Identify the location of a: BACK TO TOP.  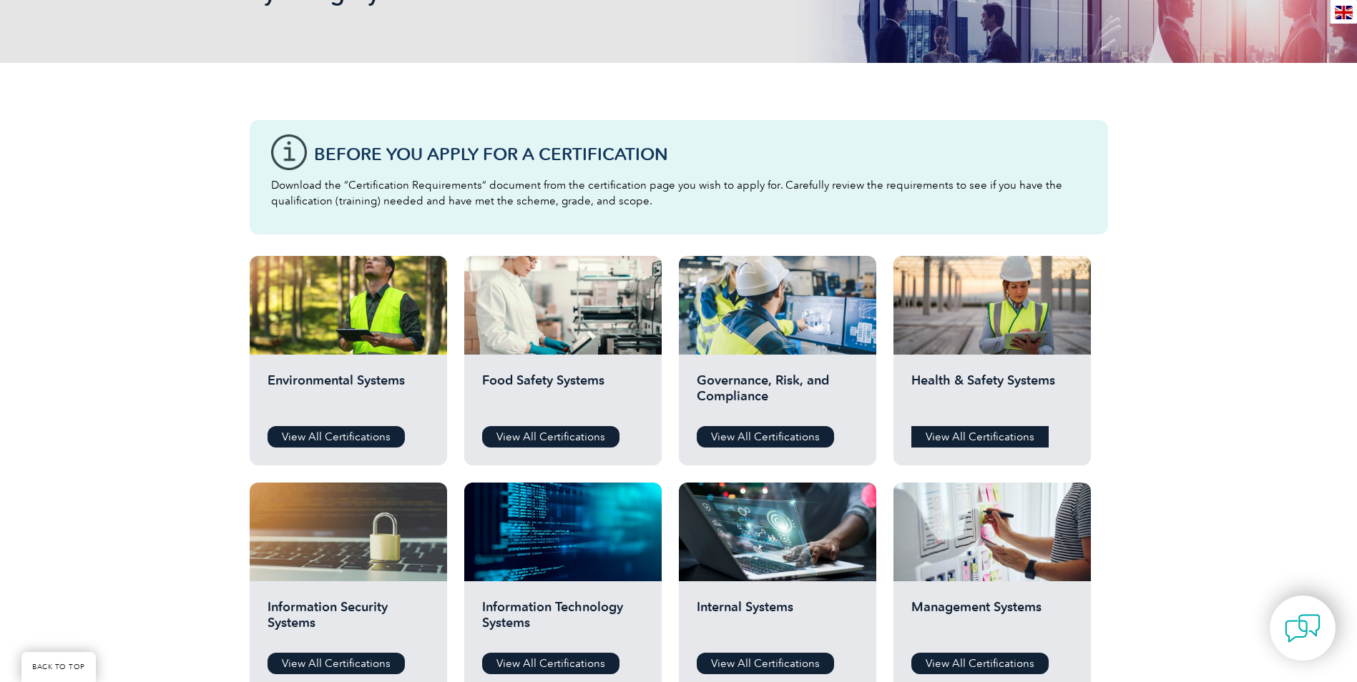
(59, 667).